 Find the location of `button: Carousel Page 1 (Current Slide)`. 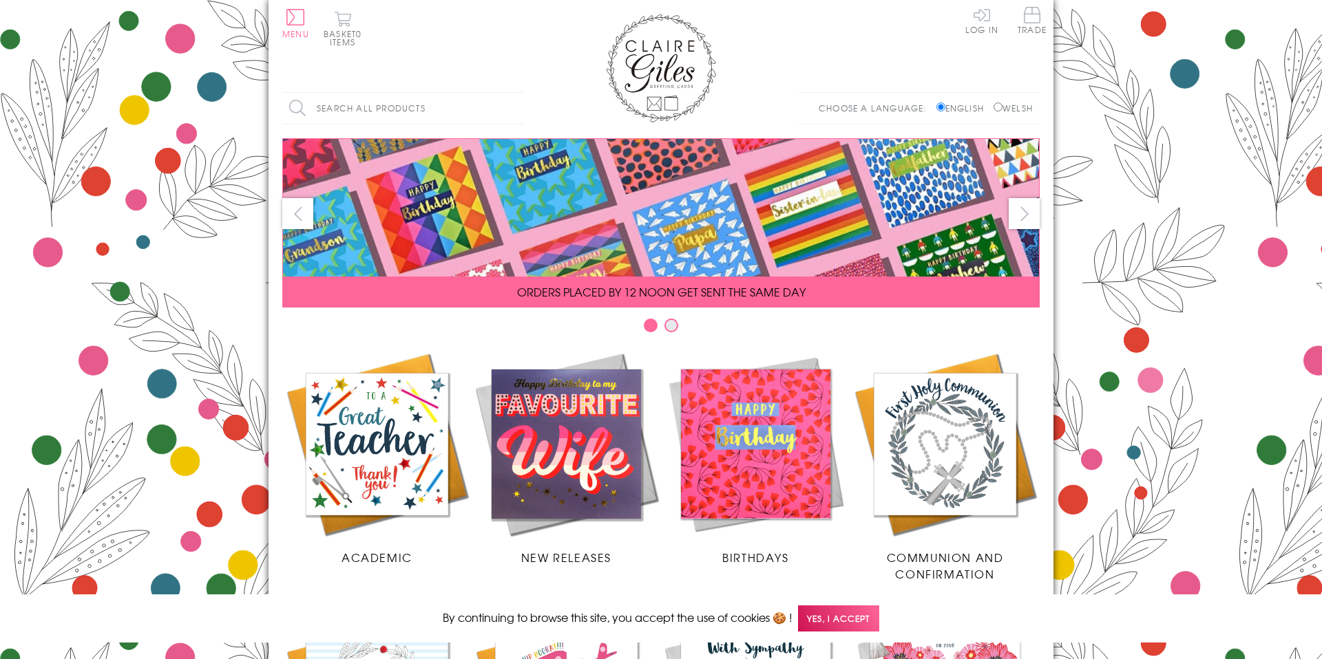

button: Carousel Page 1 (Current Slide) is located at coordinates (651, 326).